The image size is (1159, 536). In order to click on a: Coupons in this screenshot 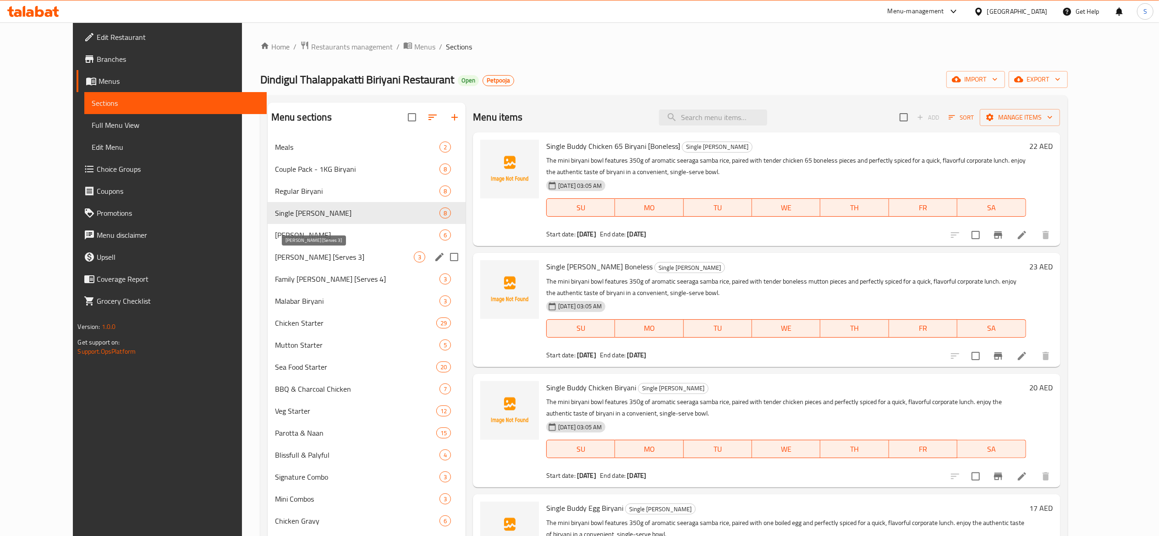, I will do `click(171, 191)`.